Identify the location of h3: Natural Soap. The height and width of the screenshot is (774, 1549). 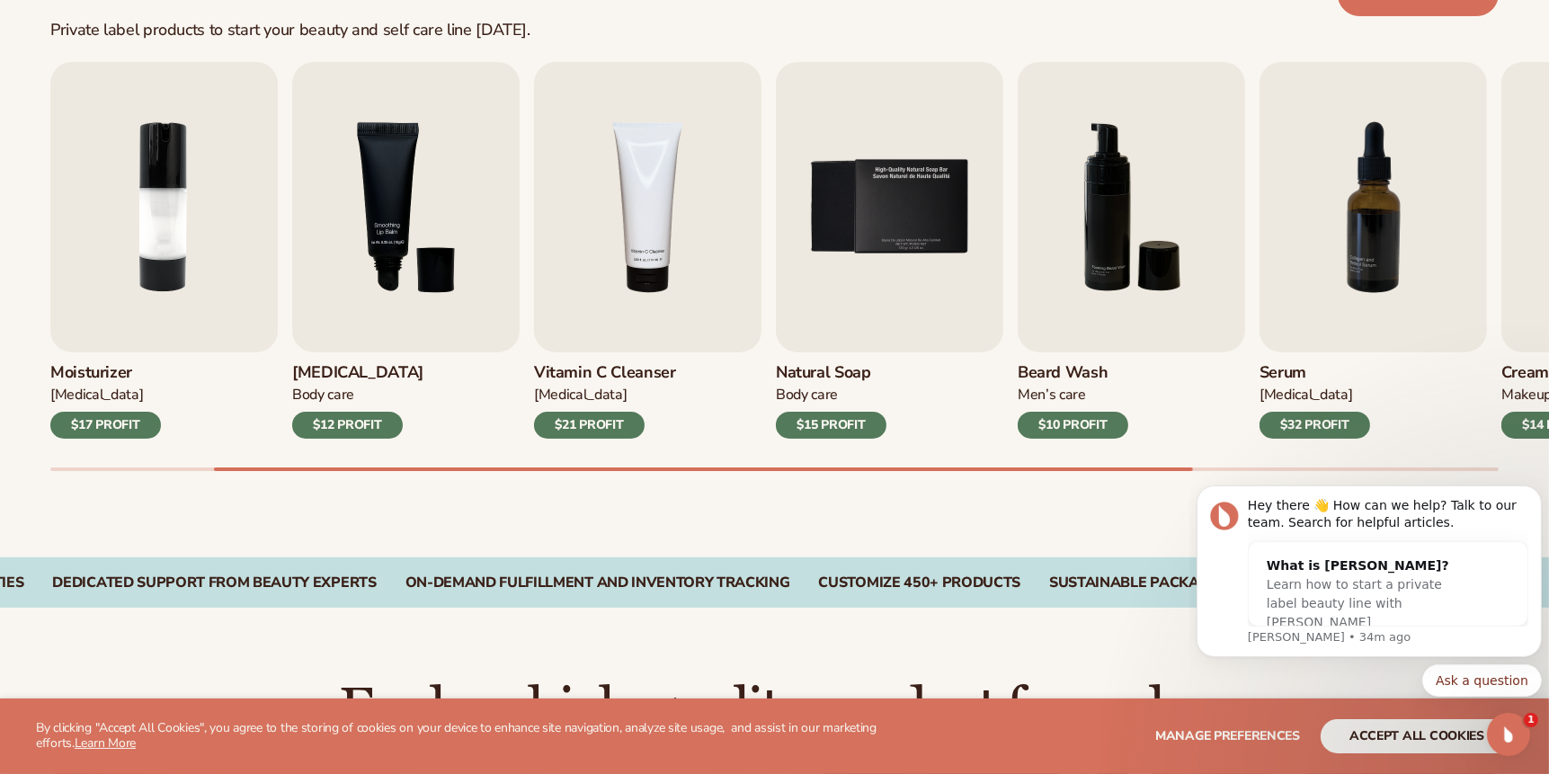
(831, 373).